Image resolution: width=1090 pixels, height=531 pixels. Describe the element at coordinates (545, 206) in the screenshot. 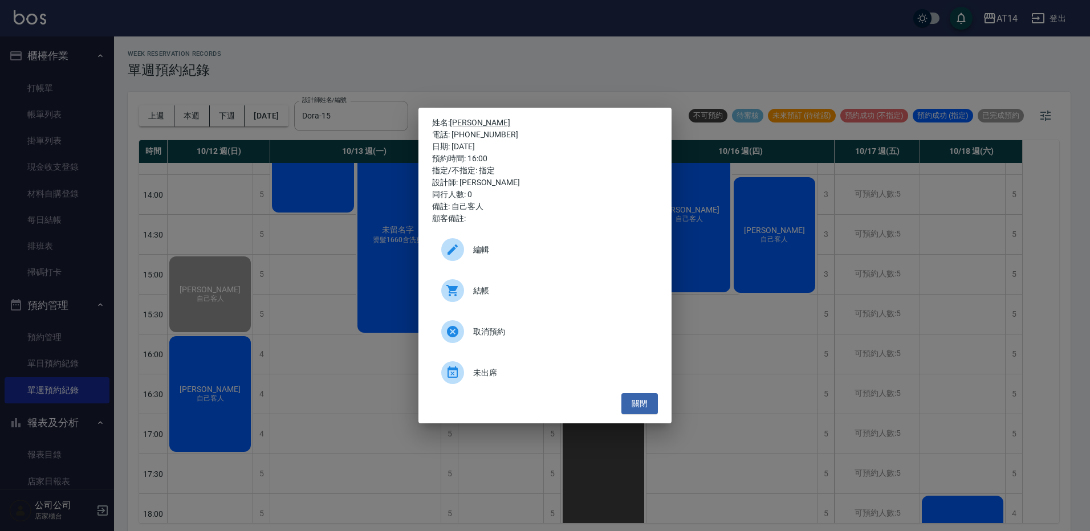

I see `div: 備註: 自己客人` at that location.